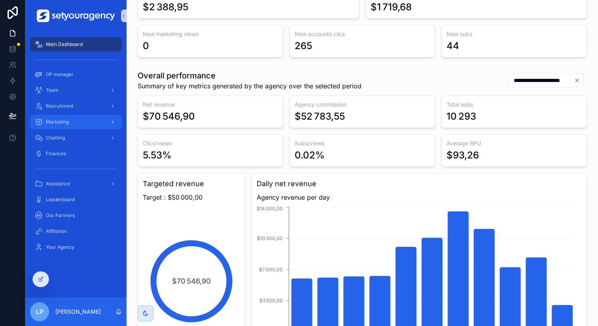  Describe the element at coordinates (514, 34) in the screenshot. I see `h3: New subs` at that location.